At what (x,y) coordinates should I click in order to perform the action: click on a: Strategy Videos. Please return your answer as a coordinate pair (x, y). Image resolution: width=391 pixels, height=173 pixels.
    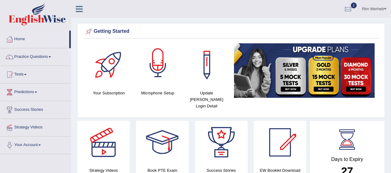
    Looking at the image, I should click on (36, 126).